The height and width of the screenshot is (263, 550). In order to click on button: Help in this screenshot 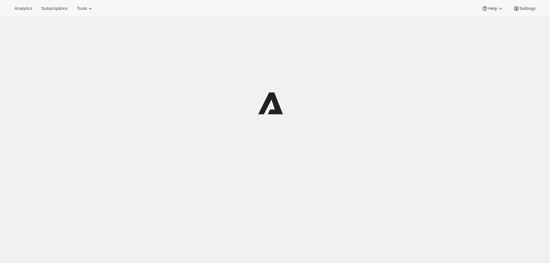, I will do `click(493, 9)`.